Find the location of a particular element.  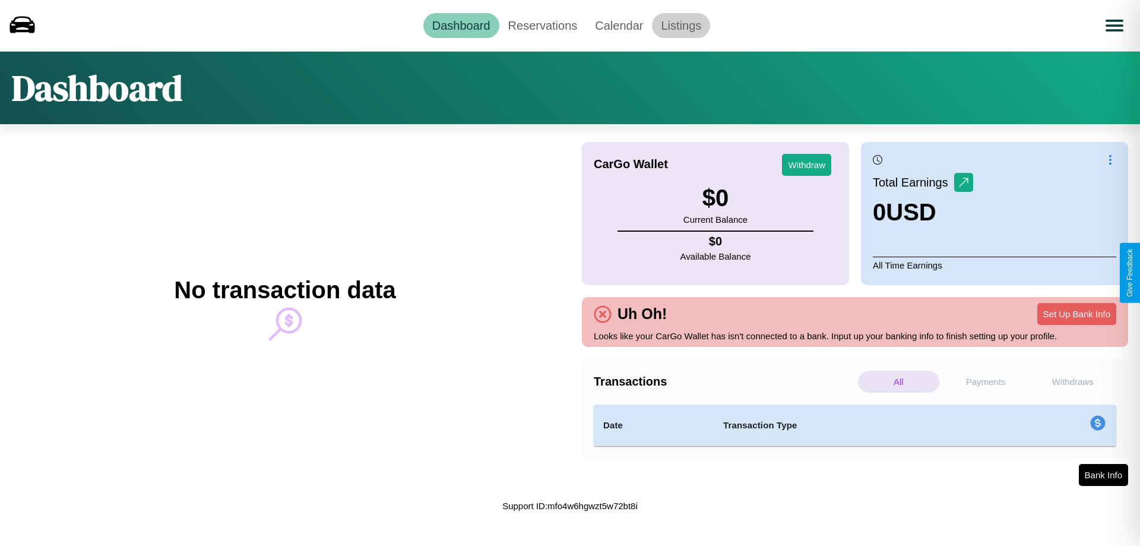

p: All is located at coordinates (898, 381).